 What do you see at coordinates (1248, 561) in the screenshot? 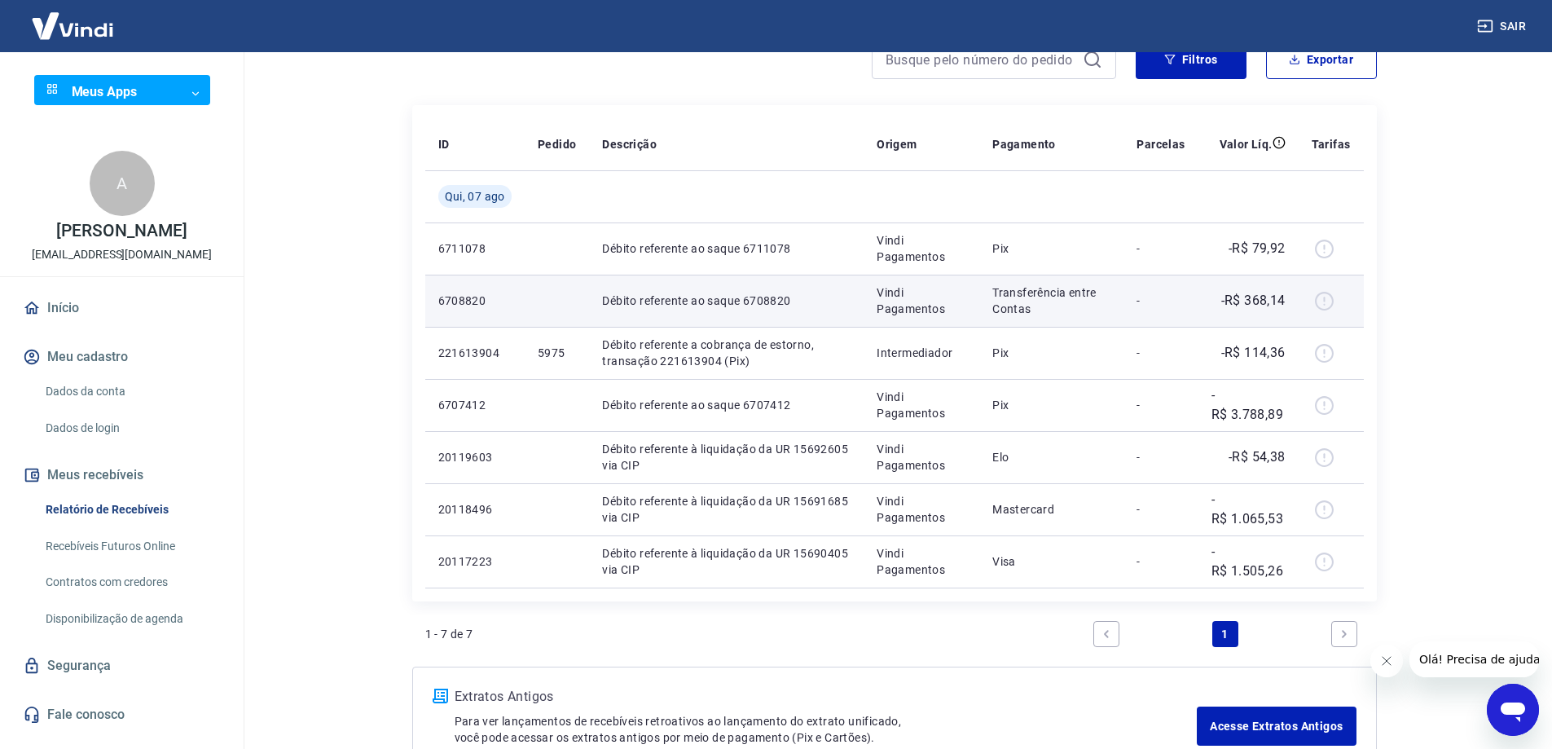
I see `p: -R$ 1.505,26` at bounding box center [1248, 561].